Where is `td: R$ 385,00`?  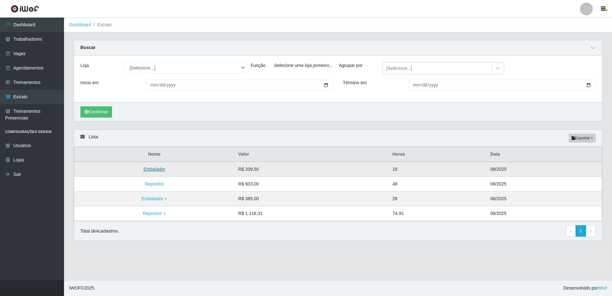 td: R$ 385,00 is located at coordinates (311, 199).